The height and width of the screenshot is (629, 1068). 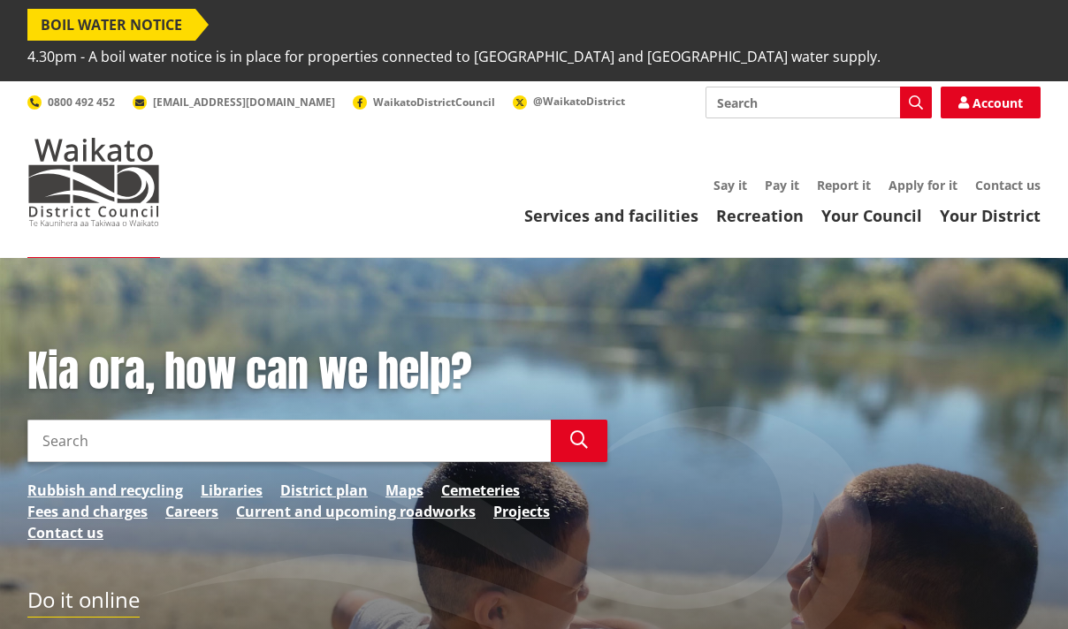 What do you see at coordinates (568, 101) in the screenshot?
I see `a: @WaikatoDistrict` at bounding box center [568, 101].